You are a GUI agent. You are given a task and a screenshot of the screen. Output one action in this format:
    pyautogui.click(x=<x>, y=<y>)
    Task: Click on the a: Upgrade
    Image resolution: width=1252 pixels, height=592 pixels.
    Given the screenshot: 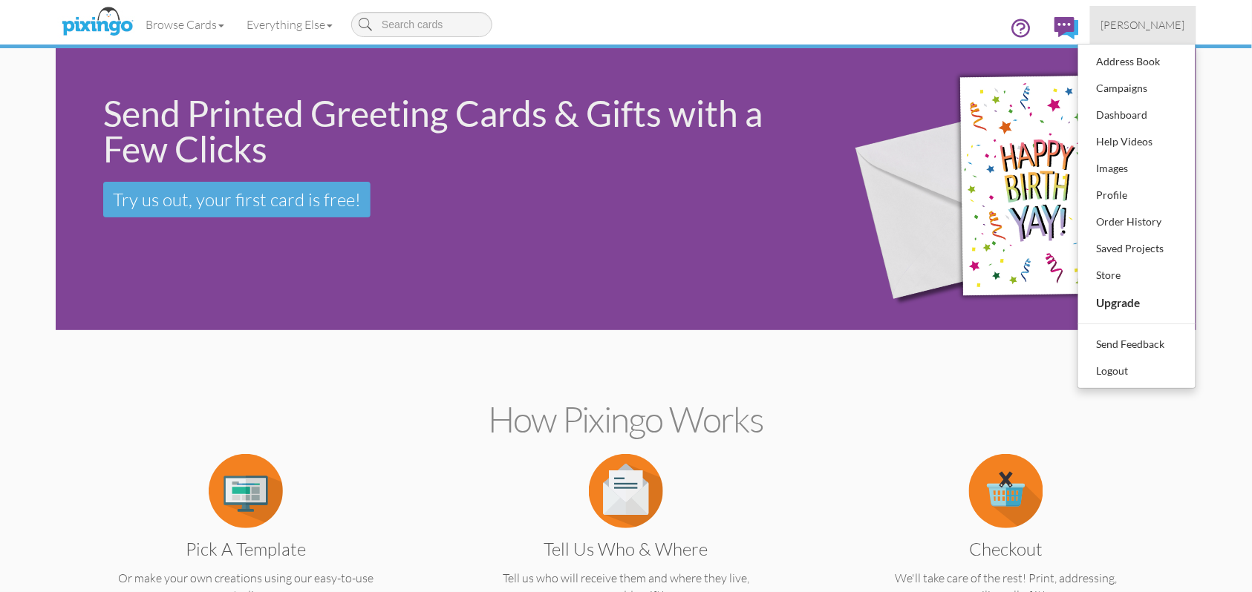 What is the action you would take?
    pyautogui.click(x=1137, y=303)
    